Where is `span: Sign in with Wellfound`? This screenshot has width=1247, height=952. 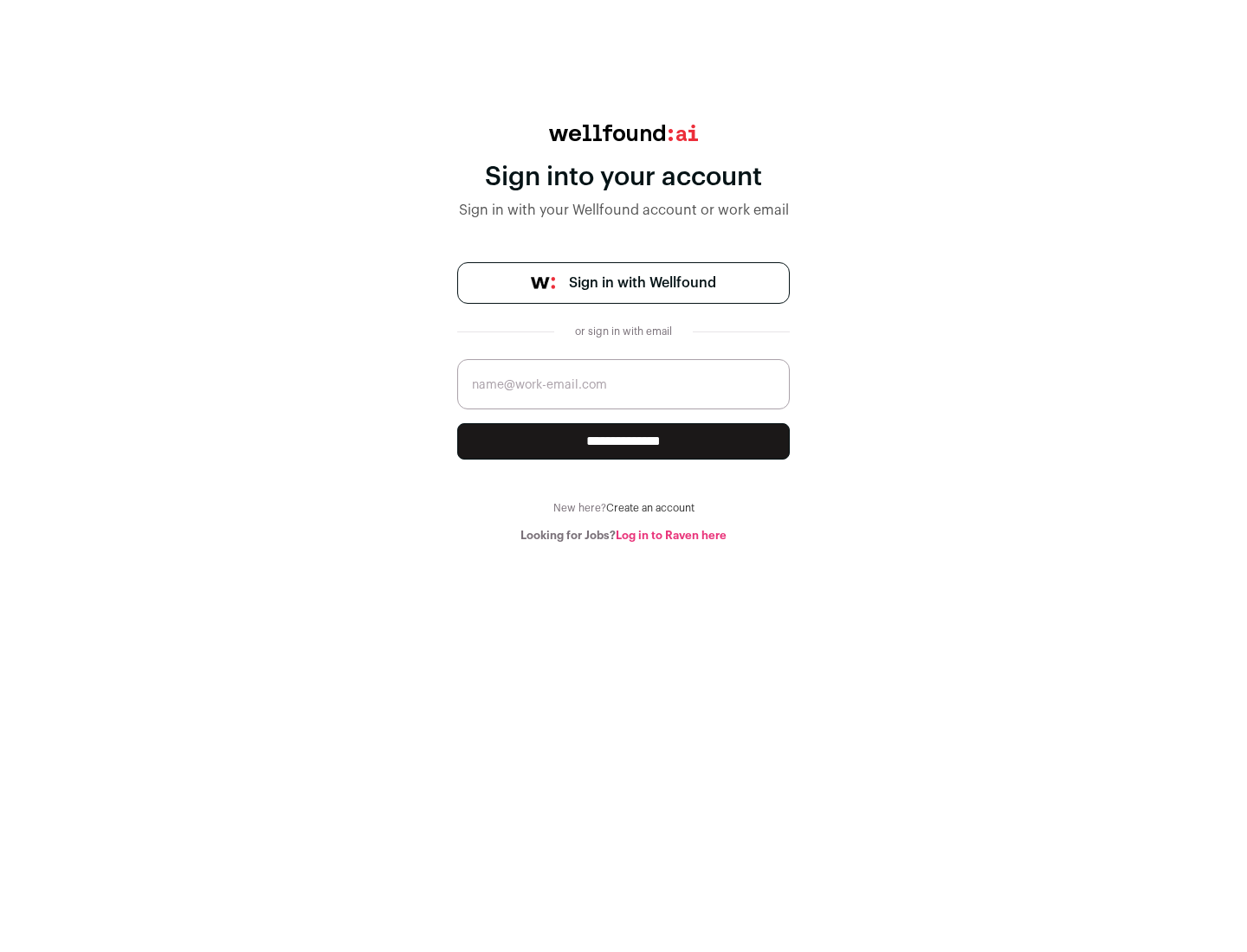
span: Sign in with Wellfound is located at coordinates (643, 283).